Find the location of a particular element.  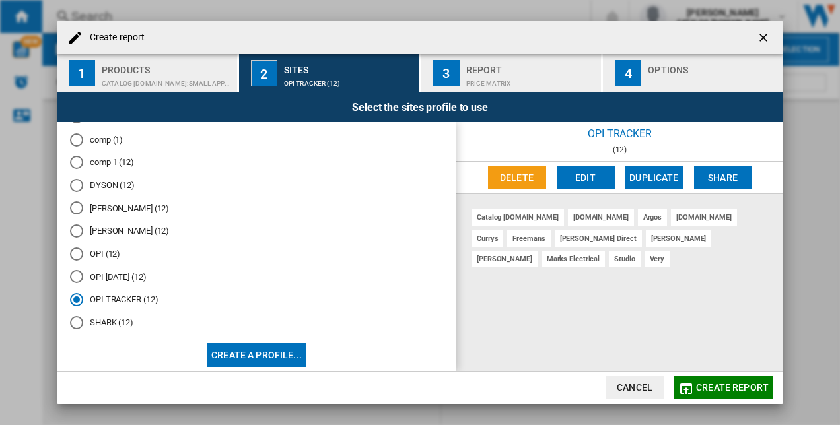

md-radio-button: OPI TRACKER (12) is located at coordinates (256, 300).